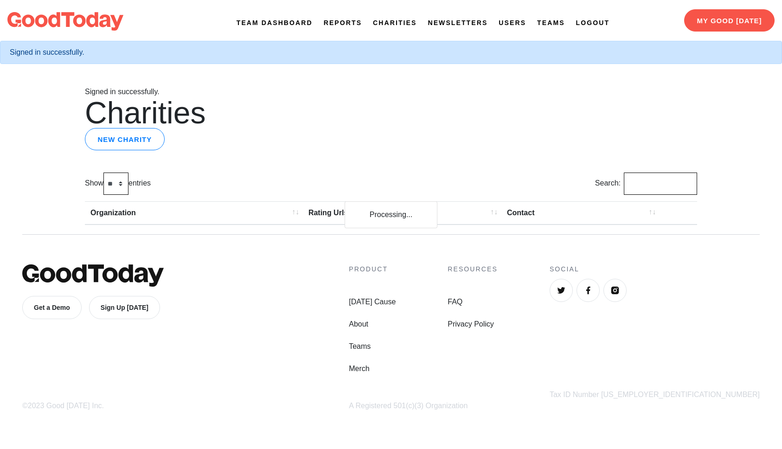 This screenshot has width=782, height=449. Describe the element at coordinates (395, 23) in the screenshot. I see `a: Charities` at that location.